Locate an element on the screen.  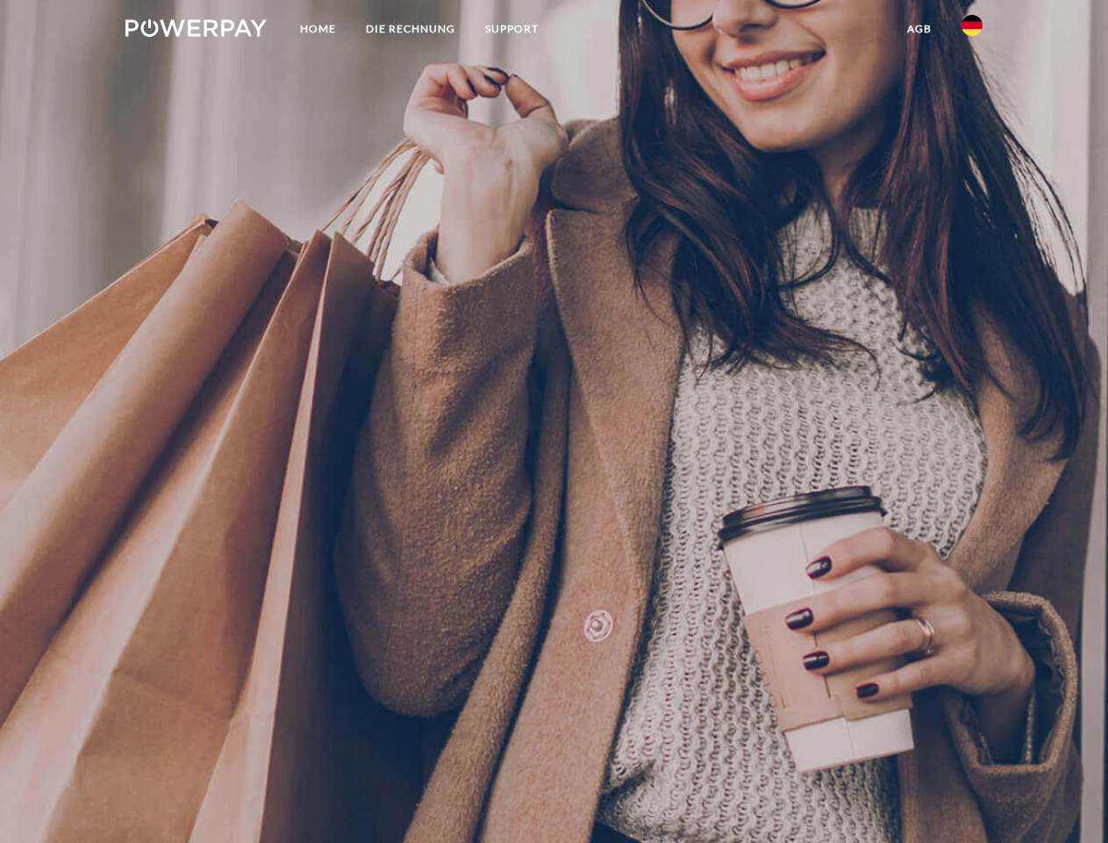
a: DIE RECHNUNG is located at coordinates (411, 29).